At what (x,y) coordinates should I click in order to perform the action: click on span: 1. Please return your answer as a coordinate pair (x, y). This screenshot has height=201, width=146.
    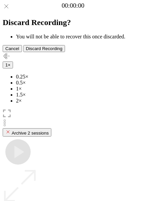
    Looking at the image, I should click on (6, 65).